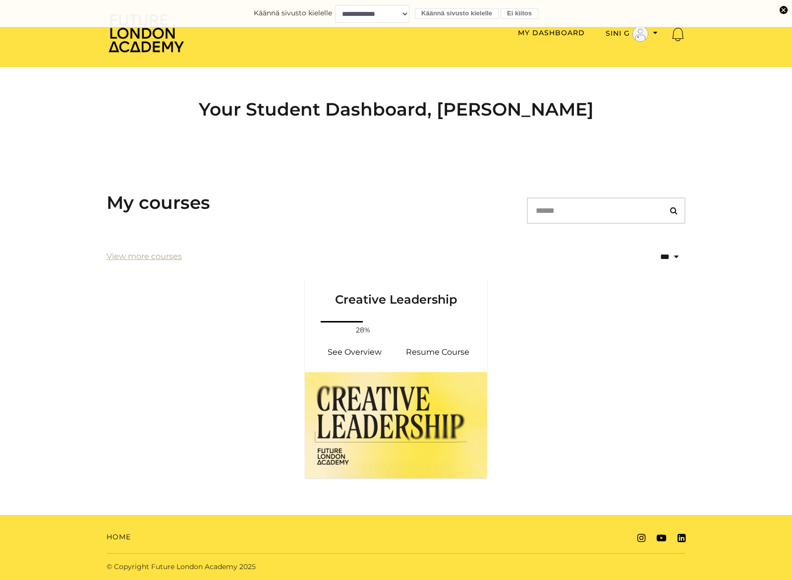 The width and height of the screenshot is (792, 580). I want to click on a: Home, so click(118, 536).